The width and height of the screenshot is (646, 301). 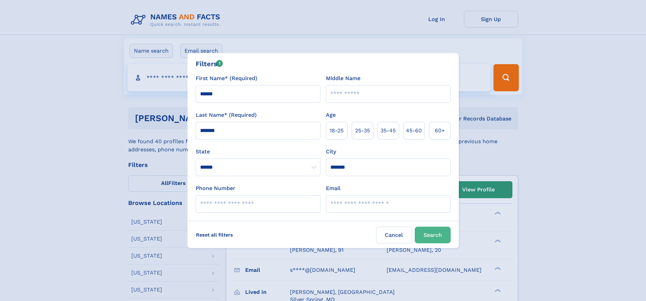 What do you see at coordinates (226, 115) in the screenshot?
I see `label: Last Name* (Required)` at bounding box center [226, 115].